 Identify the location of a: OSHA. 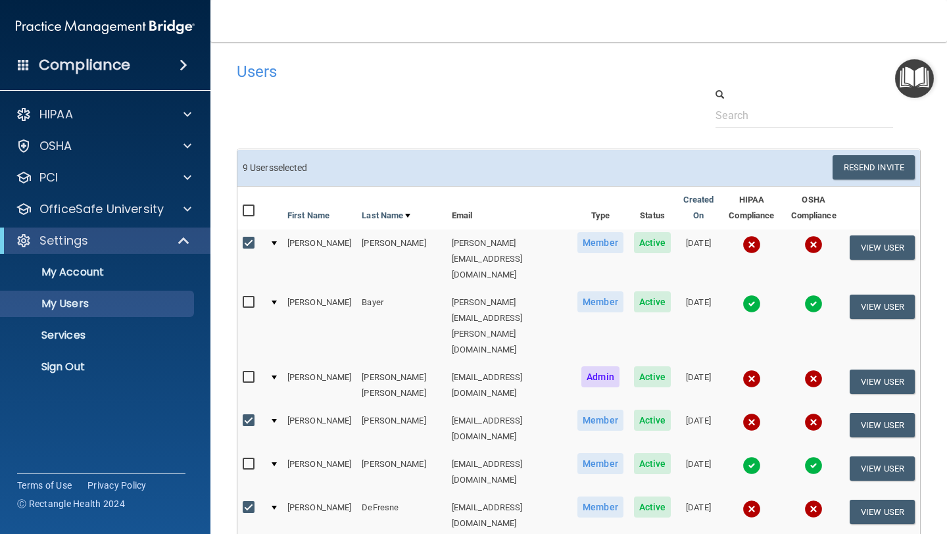
(103, 146).